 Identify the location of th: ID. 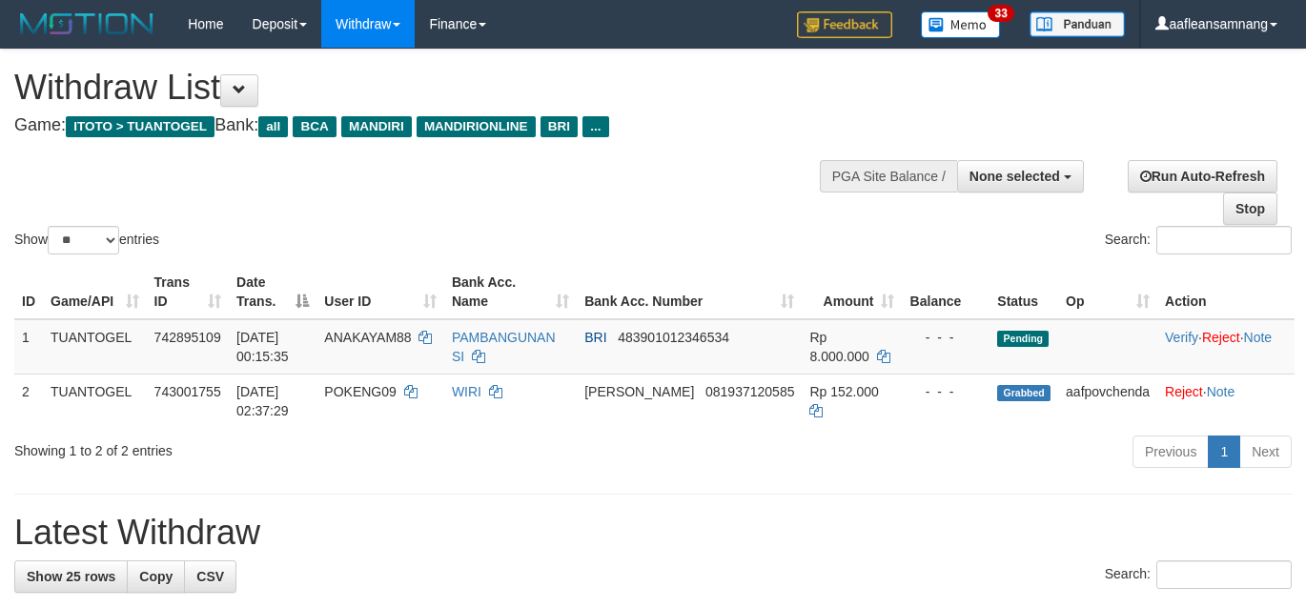
(29, 292).